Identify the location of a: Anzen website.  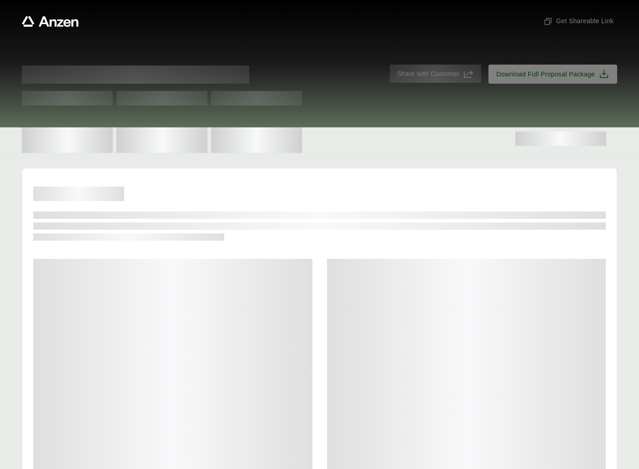
(50, 21).